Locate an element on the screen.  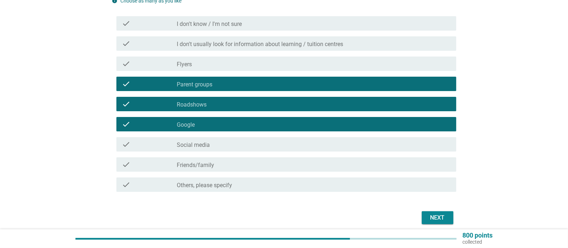
button: Next is located at coordinates (438, 217).